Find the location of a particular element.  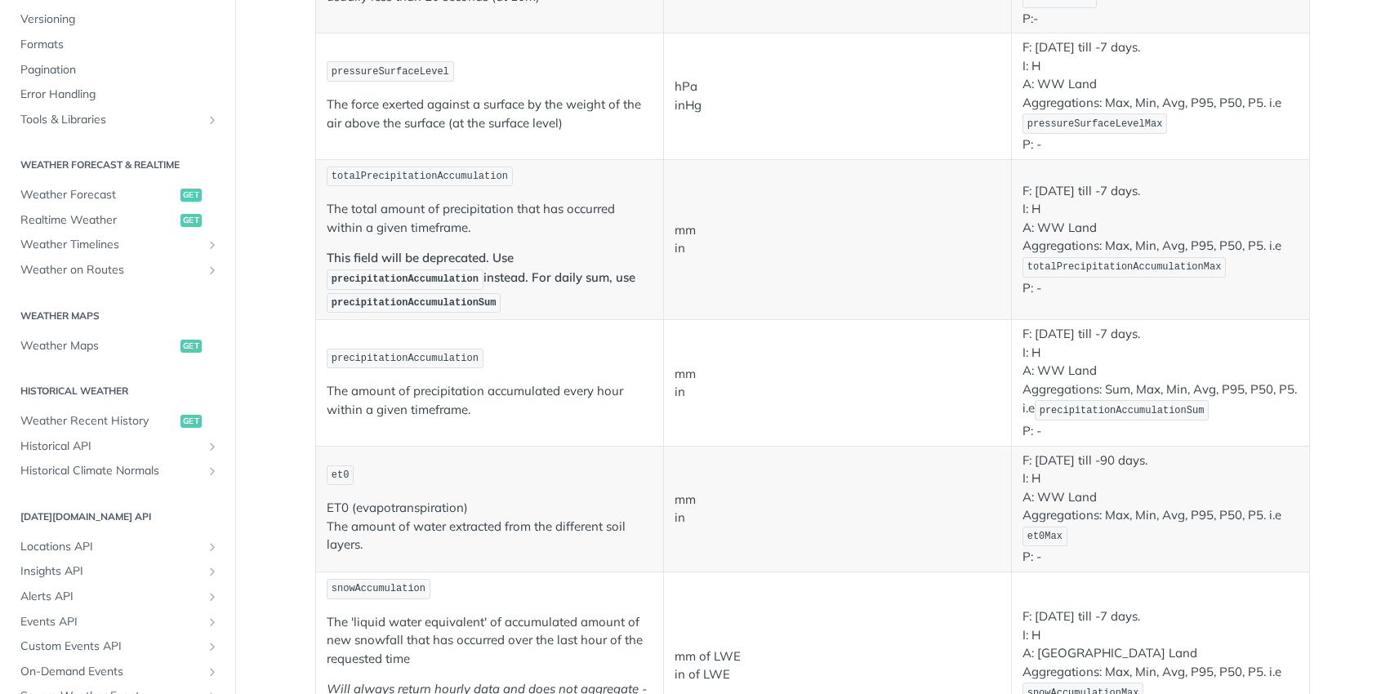

span: Weather Timelines is located at coordinates (111, 245).